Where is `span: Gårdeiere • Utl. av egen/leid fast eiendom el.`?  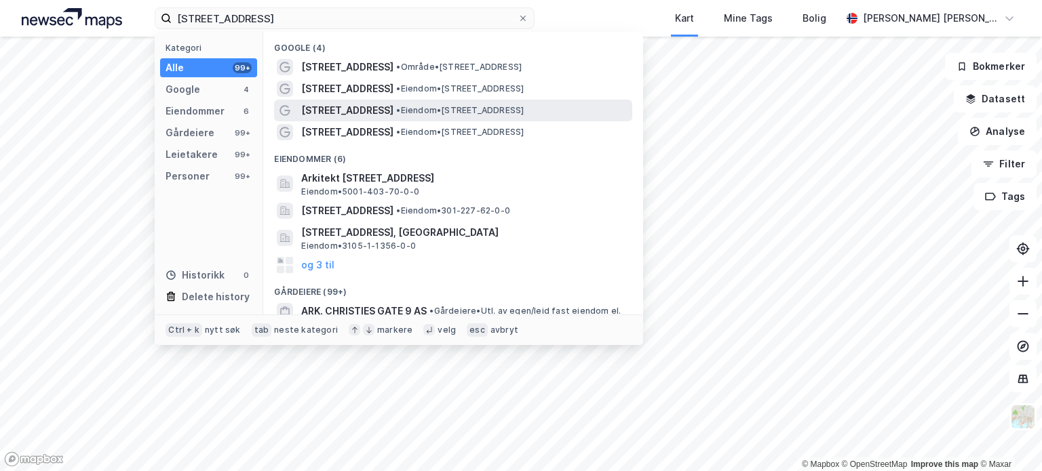 span: Gårdeiere • Utl. av egen/leid fast eiendom el. is located at coordinates (525, 311).